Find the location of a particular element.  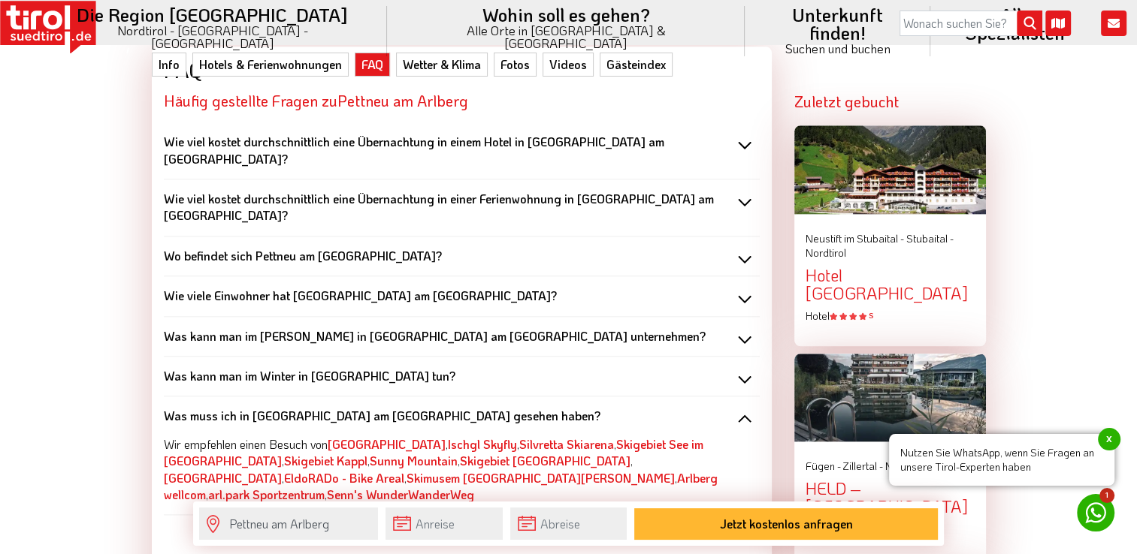

input: Wonach suchen Sie? is located at coordinates (971, 23).